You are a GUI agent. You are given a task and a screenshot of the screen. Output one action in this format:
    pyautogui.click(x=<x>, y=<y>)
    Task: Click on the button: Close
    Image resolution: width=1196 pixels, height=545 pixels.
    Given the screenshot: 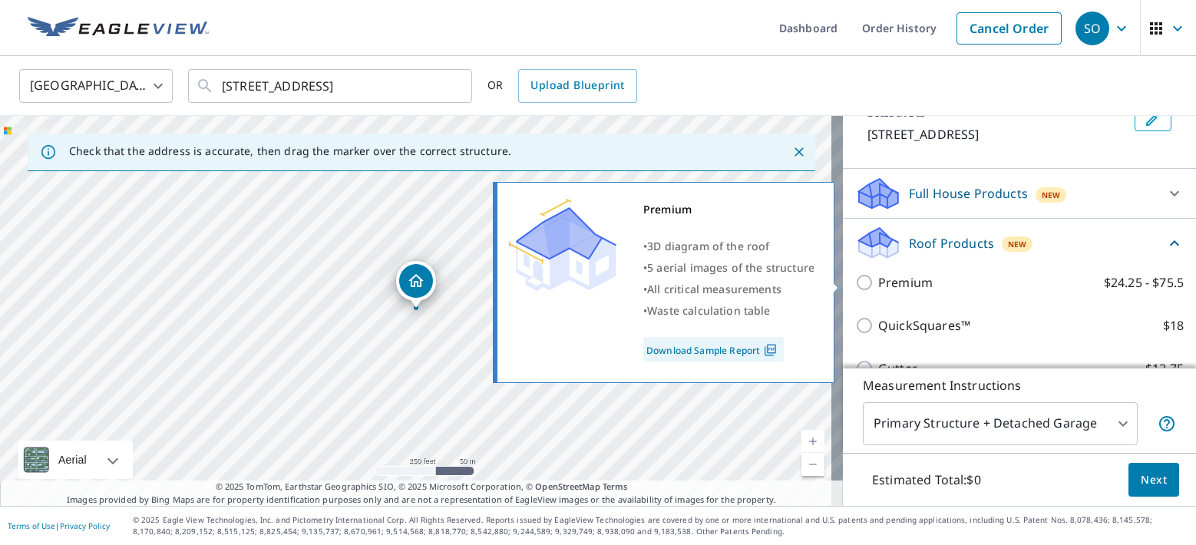 What is the action you would take?
    pyautogui.click(x=799, y=152)
    